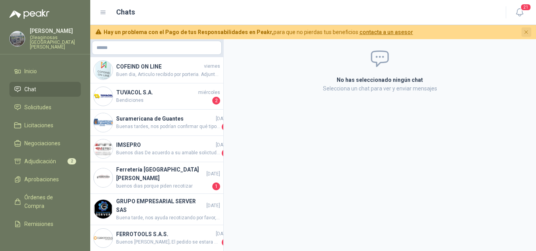 This screenshot has width=536, height=251. Describe the element at coordinates (526, 32) in the screenshot. I see `button: Cerrar` at that location.